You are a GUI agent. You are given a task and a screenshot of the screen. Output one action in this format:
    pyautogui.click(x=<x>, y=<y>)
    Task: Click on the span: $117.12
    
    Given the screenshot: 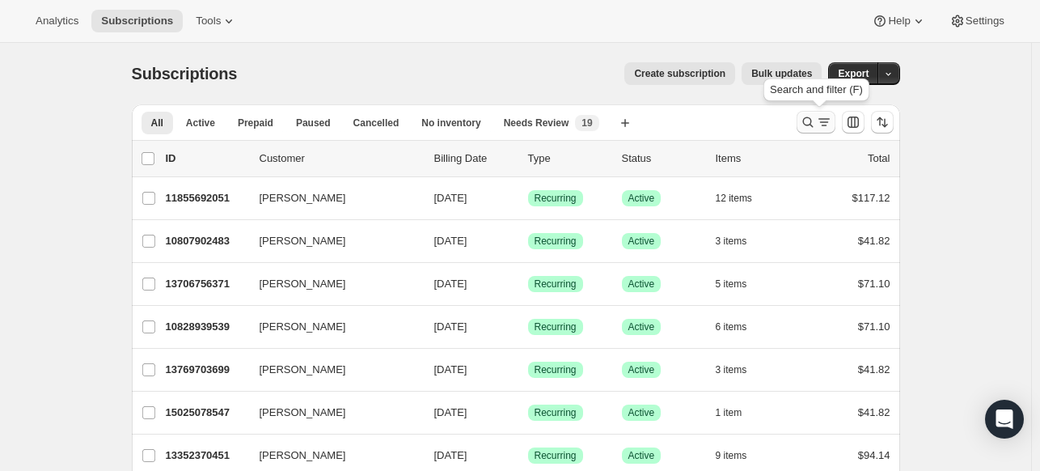 What is the action you would take?
    pyautogui.click(x=871, y=197)
    